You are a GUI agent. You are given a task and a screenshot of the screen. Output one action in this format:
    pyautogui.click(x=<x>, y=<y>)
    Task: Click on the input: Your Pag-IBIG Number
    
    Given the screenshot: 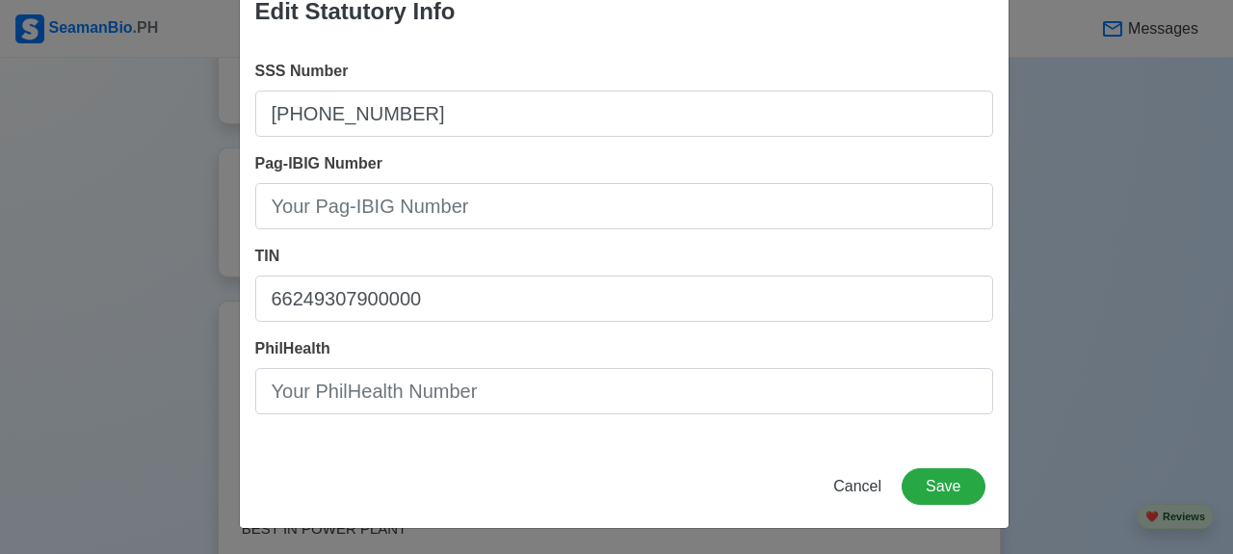 What is the action you would take?
    pyautogui.click(x=624, y=206)
    